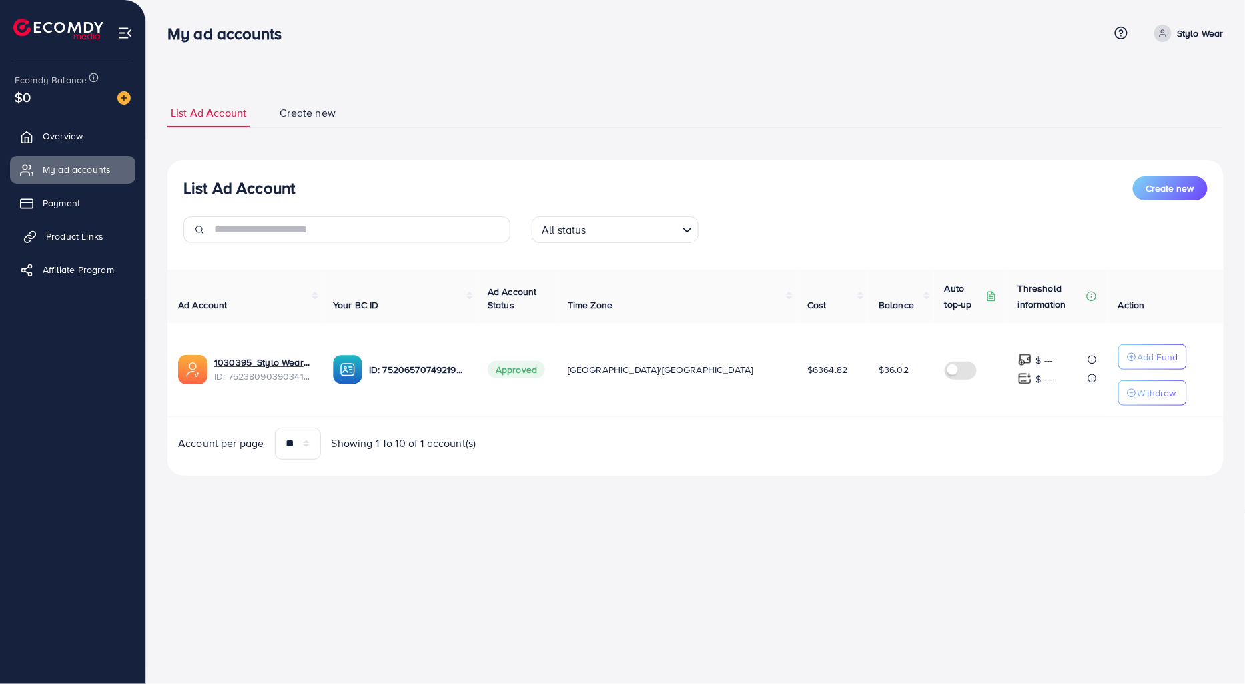  I want to click on span: Showing 1 To 10 of 1 account(s), so click(404, 443).